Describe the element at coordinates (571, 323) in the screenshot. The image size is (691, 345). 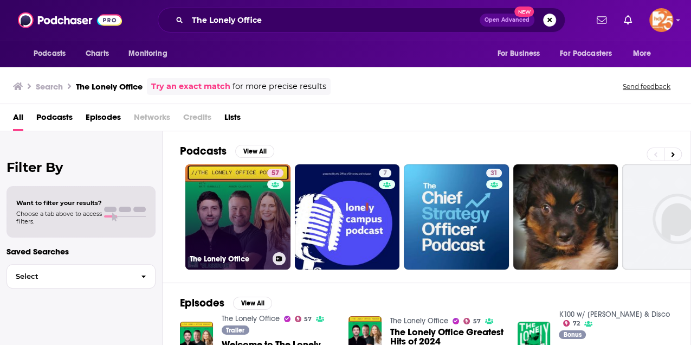
I see `a: 72` at that location.